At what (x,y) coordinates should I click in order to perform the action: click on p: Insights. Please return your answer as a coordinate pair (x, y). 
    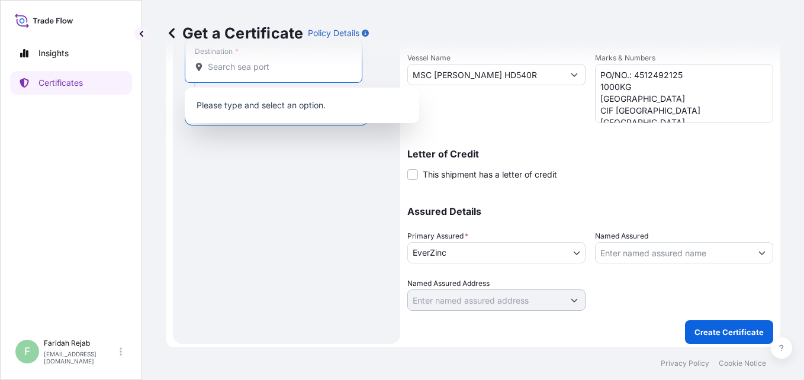
    Looking at the image, I should click on (53, 53).